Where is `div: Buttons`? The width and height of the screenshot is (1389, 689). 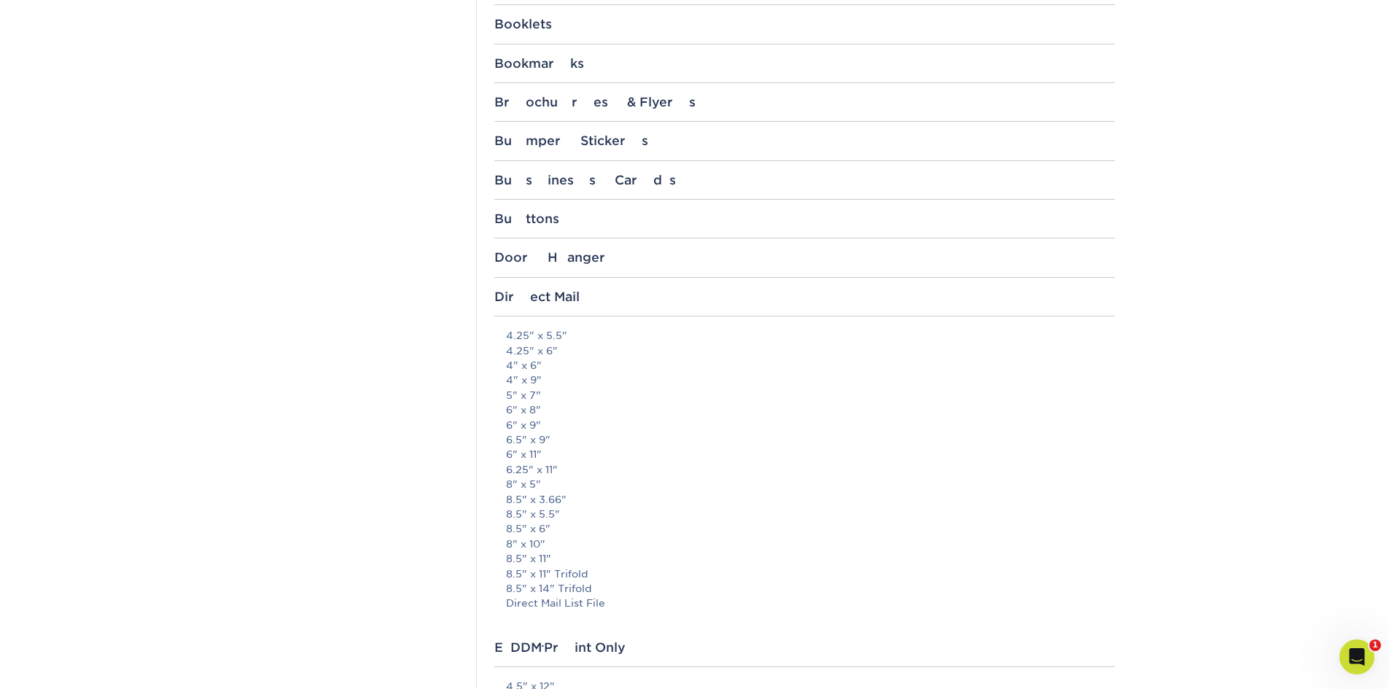
div: Buttons is located at coordinates (804, 219).